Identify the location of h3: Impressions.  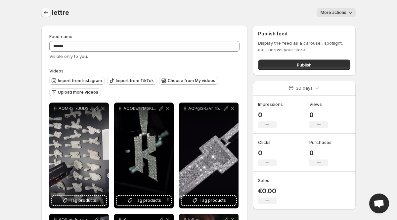
(270, 104).